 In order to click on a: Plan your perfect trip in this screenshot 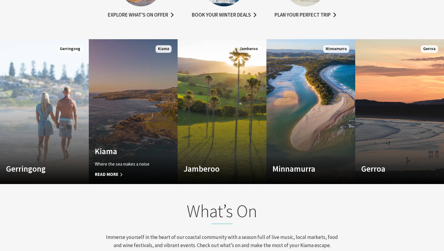, I will do `click(306, 15)`.